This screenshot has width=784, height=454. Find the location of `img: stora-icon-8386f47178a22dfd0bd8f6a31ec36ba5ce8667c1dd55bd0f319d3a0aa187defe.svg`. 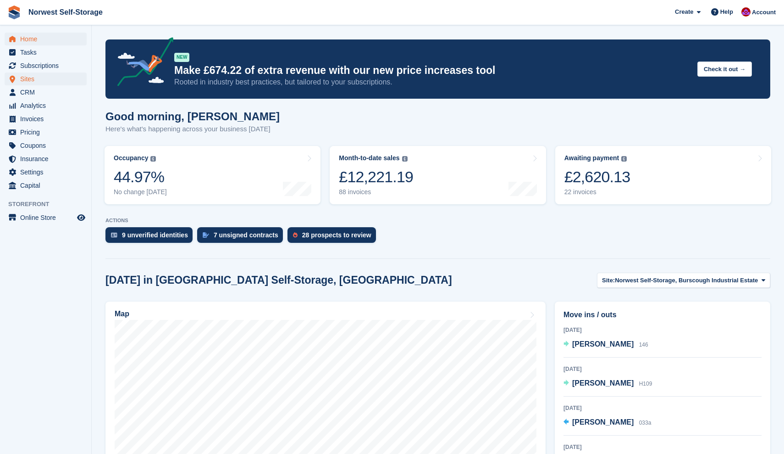

img: stora-icon-8386f47178a22dfd0bd8f6a31ec36ba5ce8667c1dd55bd0f319d3a0aa187defe.svg is located at coordinates (14, 12).